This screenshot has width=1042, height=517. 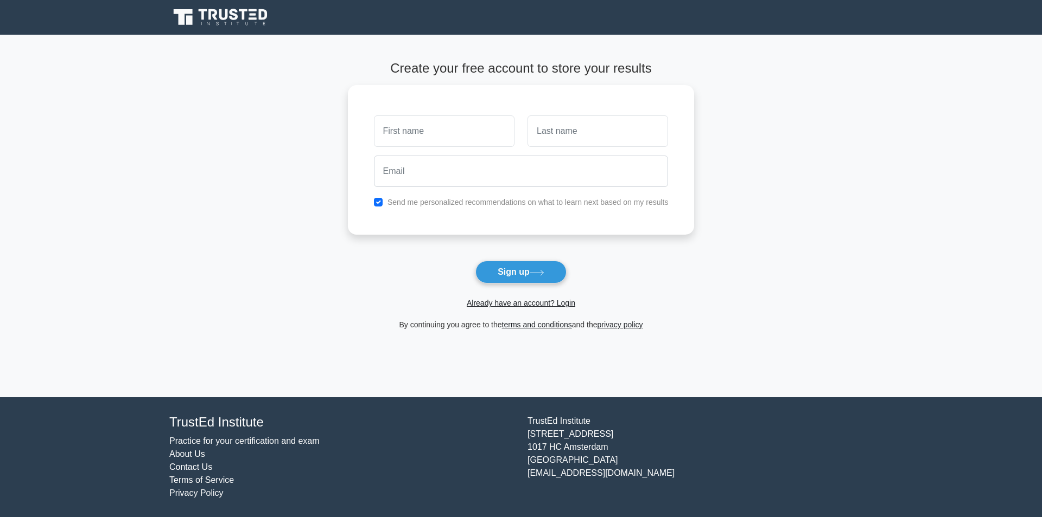 I want to click on button: Sign up, so click(x=521, y=272).